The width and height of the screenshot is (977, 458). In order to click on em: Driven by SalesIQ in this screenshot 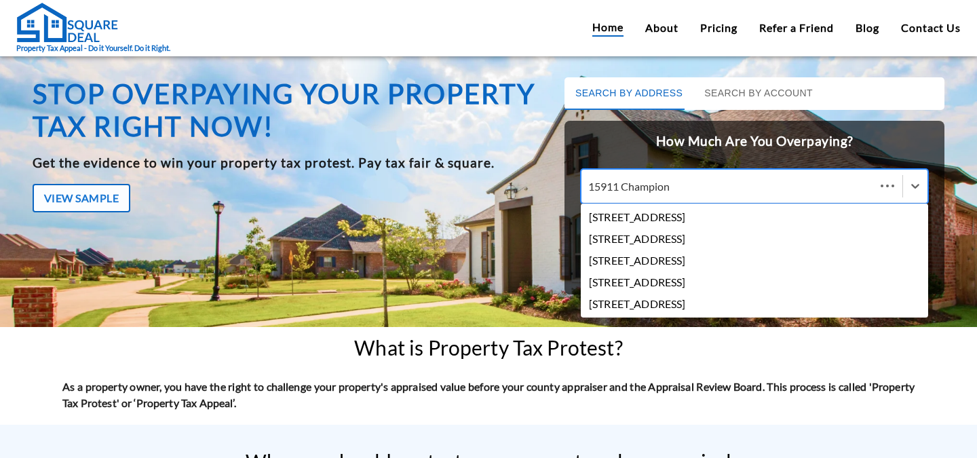, I will do `click(139, 300)`.